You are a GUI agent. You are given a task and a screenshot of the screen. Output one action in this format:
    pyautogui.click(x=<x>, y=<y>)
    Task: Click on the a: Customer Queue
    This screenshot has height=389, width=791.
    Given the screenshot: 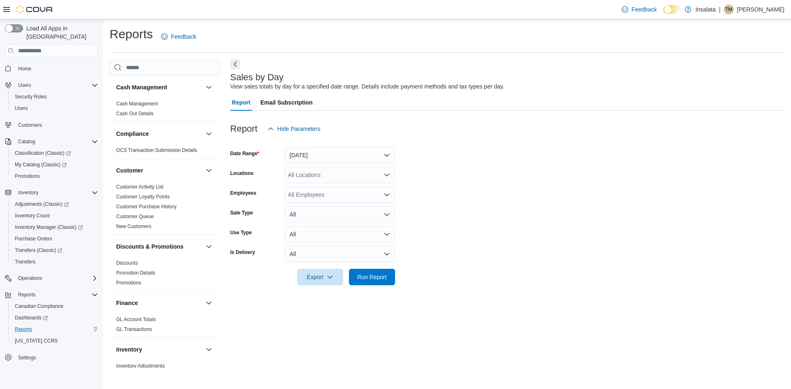 What is the action you would take?
    pyautogui.click(x=135, y=217)
    